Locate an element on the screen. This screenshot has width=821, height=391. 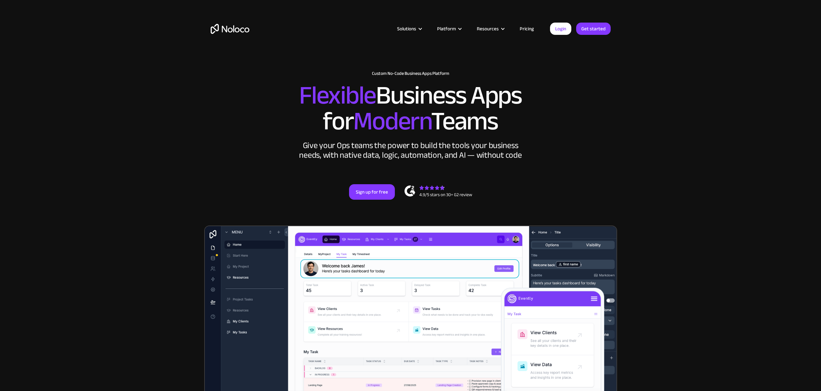
span: Flexible is located at coordinates (338, 95).